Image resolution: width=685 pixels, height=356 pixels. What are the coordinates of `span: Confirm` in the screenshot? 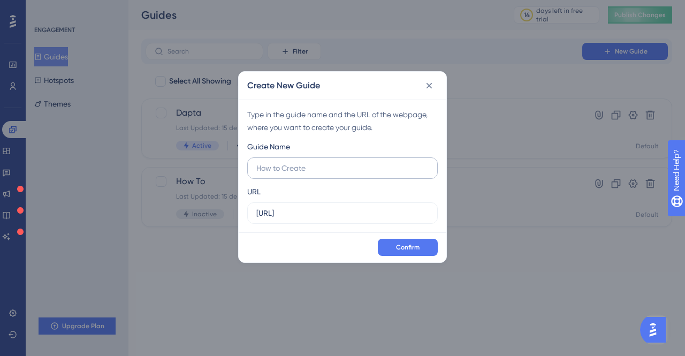 It's located at (408, 247).